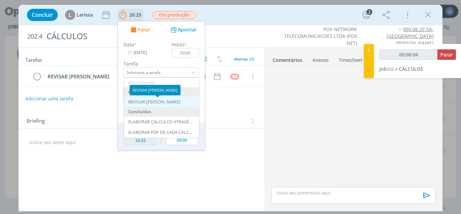 The width and height of the screenshot is (461, 214). Describe the element at coordinates (161, 82) in the screenshot. I see `input: Buscar tarefa` at that location.